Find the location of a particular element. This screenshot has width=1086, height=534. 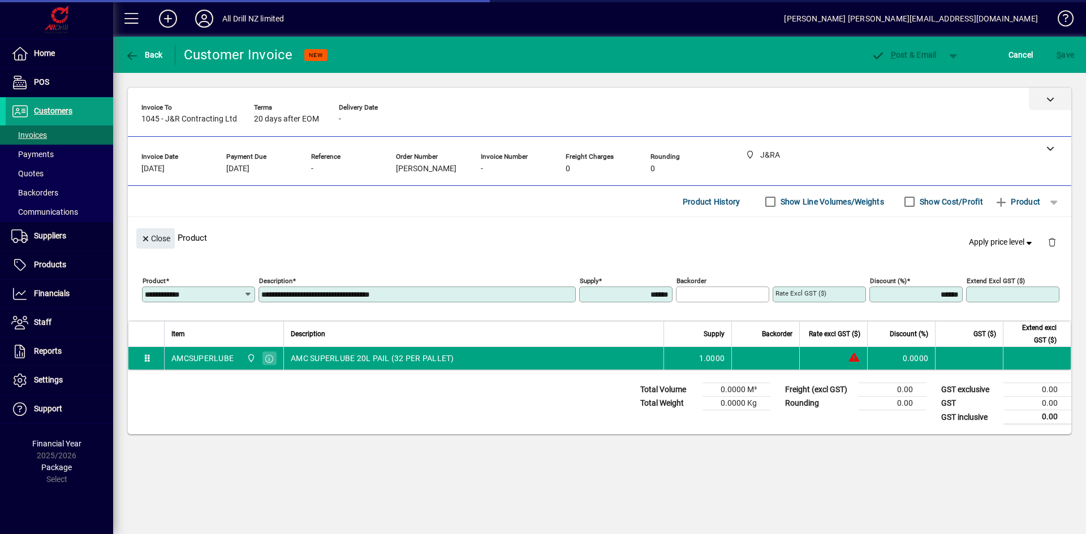

a: Communications is located at coordinates (59, 212).